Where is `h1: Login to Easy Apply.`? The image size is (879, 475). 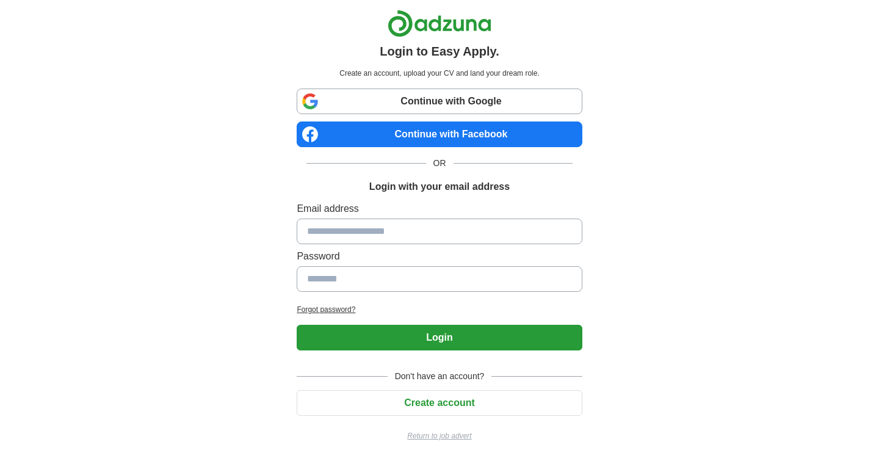 h1: Login to Easy Apply. is located at coordinates (440, 51).